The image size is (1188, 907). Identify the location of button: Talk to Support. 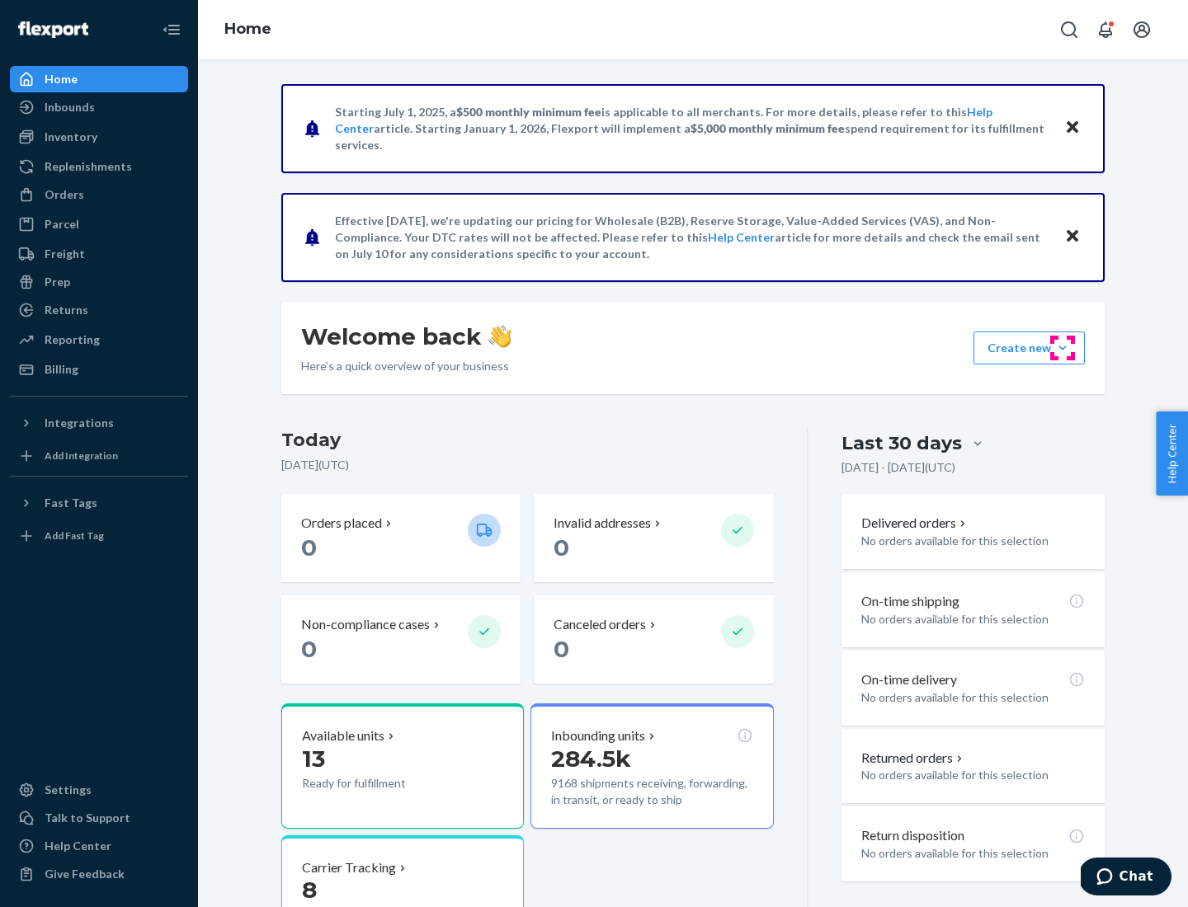
(99, 818).